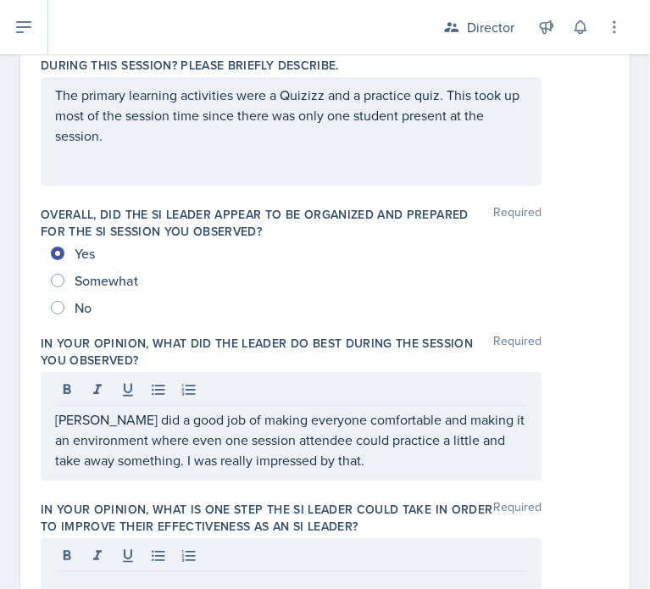  Describe the element at coordinates (267, 223) in the screenshot. I see `label: Overall, did the SI Leader appear to be organized and prepared for the SI Session you observed?` at that location.